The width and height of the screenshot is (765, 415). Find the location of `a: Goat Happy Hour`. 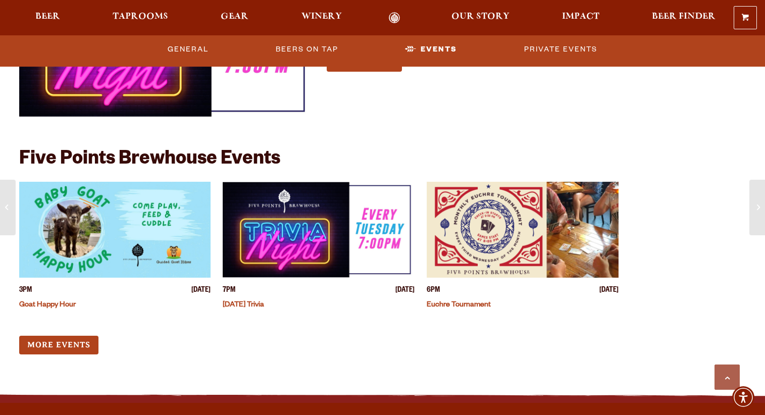

a: Goat Happy Hour is located at coordinates (47, 305).